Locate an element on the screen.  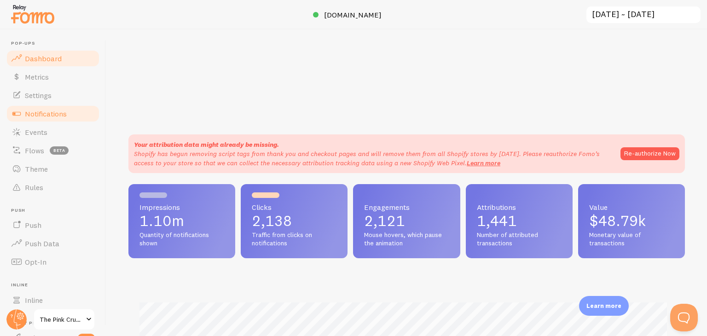
a: Push is located at coordinates (53, 225).